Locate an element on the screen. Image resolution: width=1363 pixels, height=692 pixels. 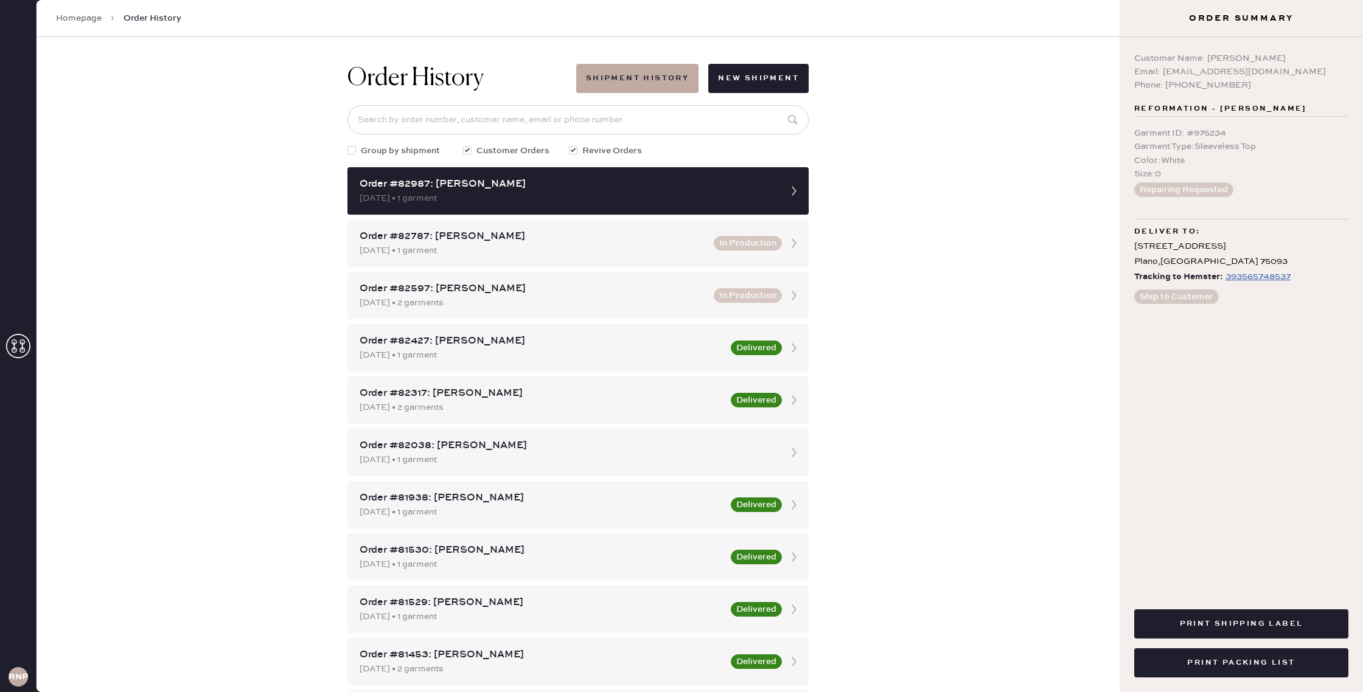
div: Color : White is located at coordinates (1241, 161).